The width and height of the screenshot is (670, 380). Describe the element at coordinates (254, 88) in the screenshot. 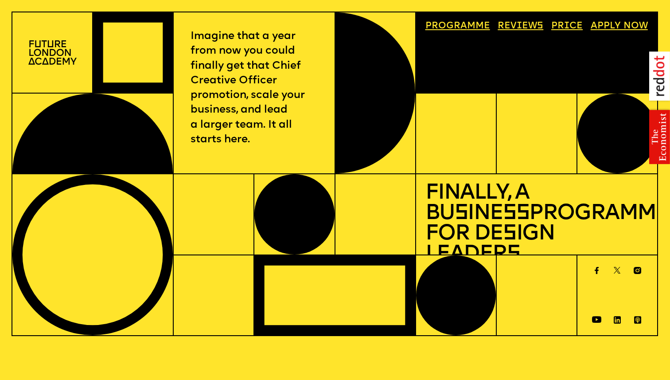

I see `p: Imagine that a year from now you could finally get that Chief Creative Officer promotion, scale y...` at that location.